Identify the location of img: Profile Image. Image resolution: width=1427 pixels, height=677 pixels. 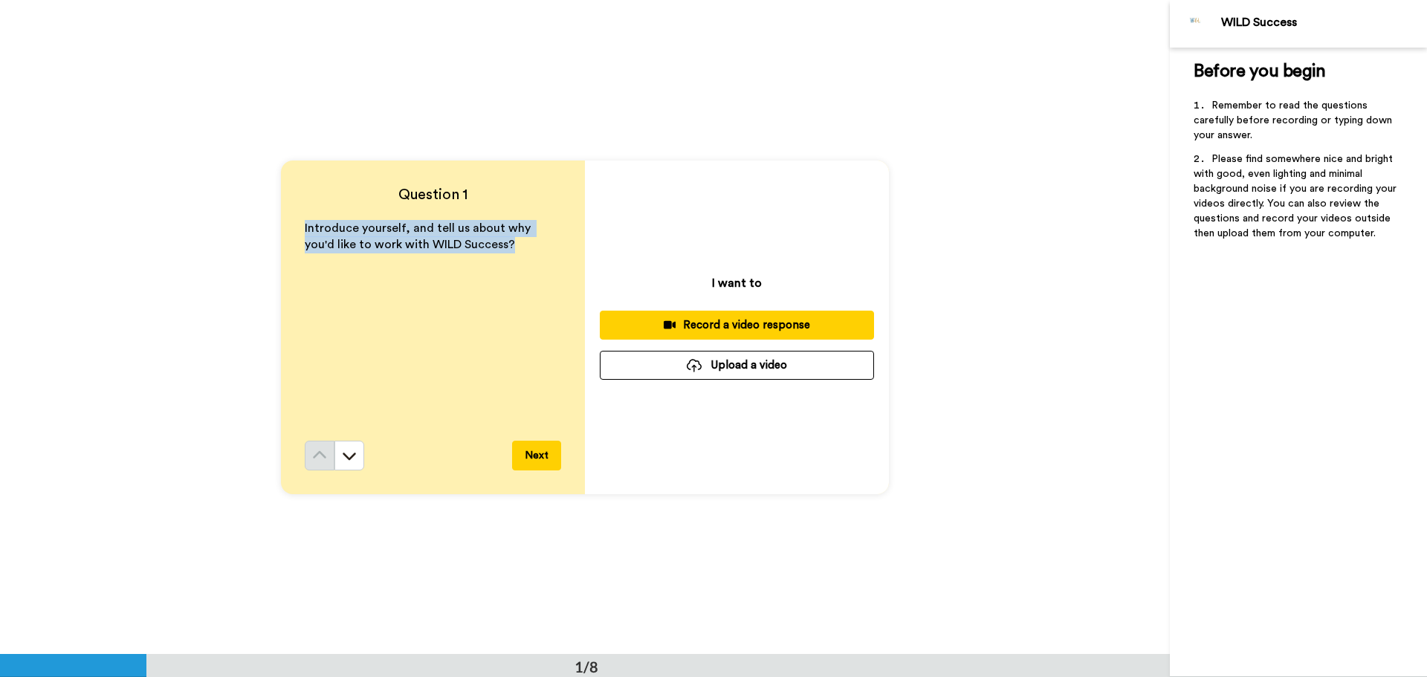
(1196, 24).